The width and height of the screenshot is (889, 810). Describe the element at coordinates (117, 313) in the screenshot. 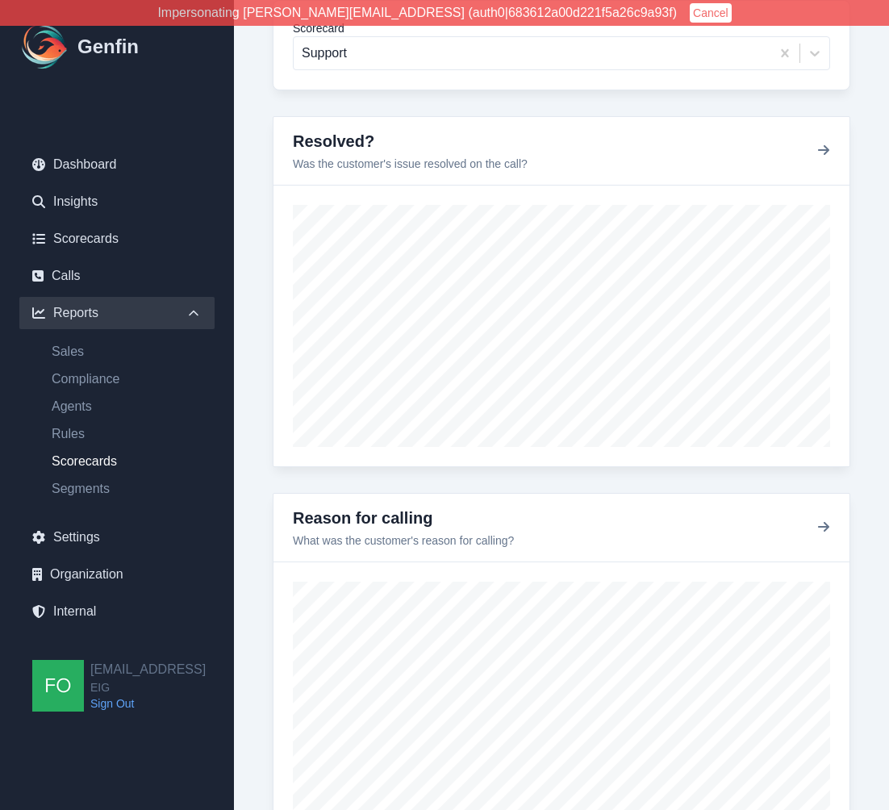

I see `div: Reports` at that location.